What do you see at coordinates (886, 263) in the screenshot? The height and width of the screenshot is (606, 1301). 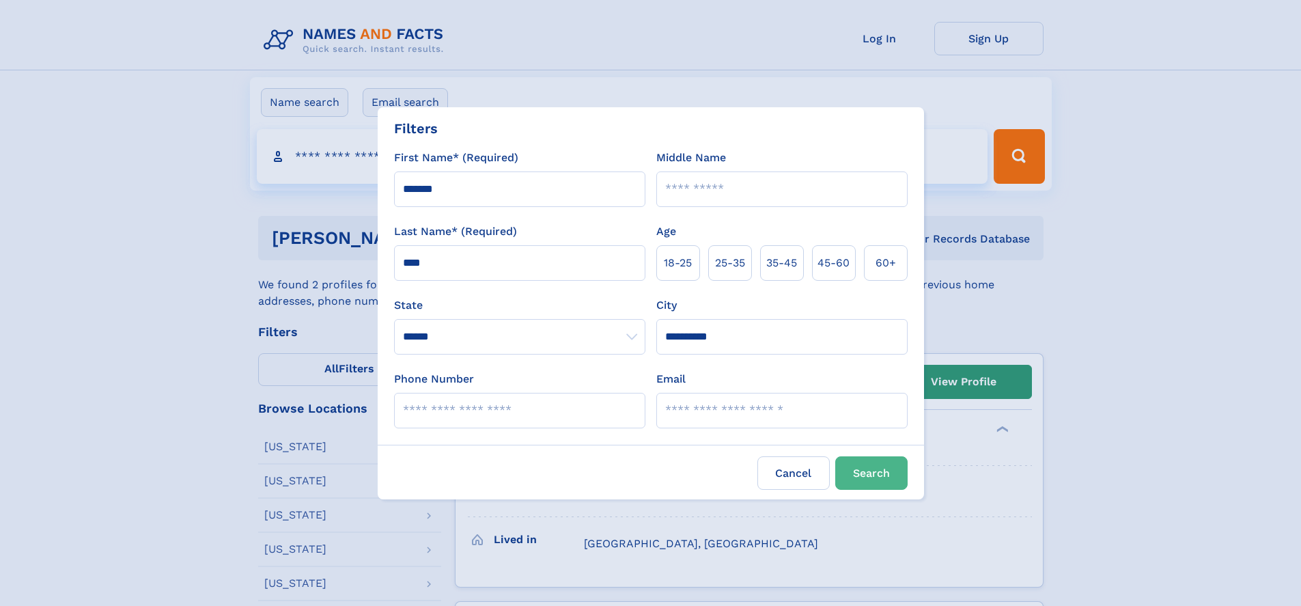 I see `span: 60+` at bounding box center [886, 263].